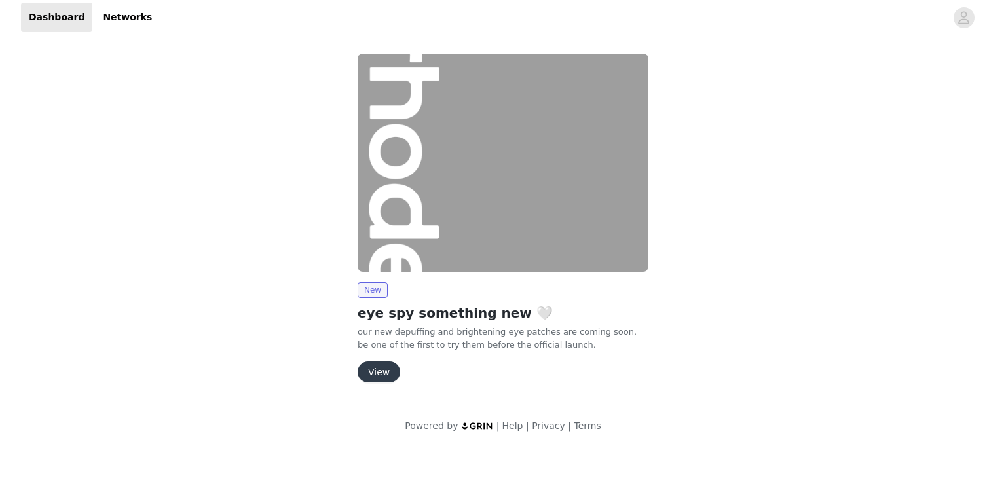  Describe the element at coordinates (431, 426) in the screenshot. I see `span: Powered by` at that location.